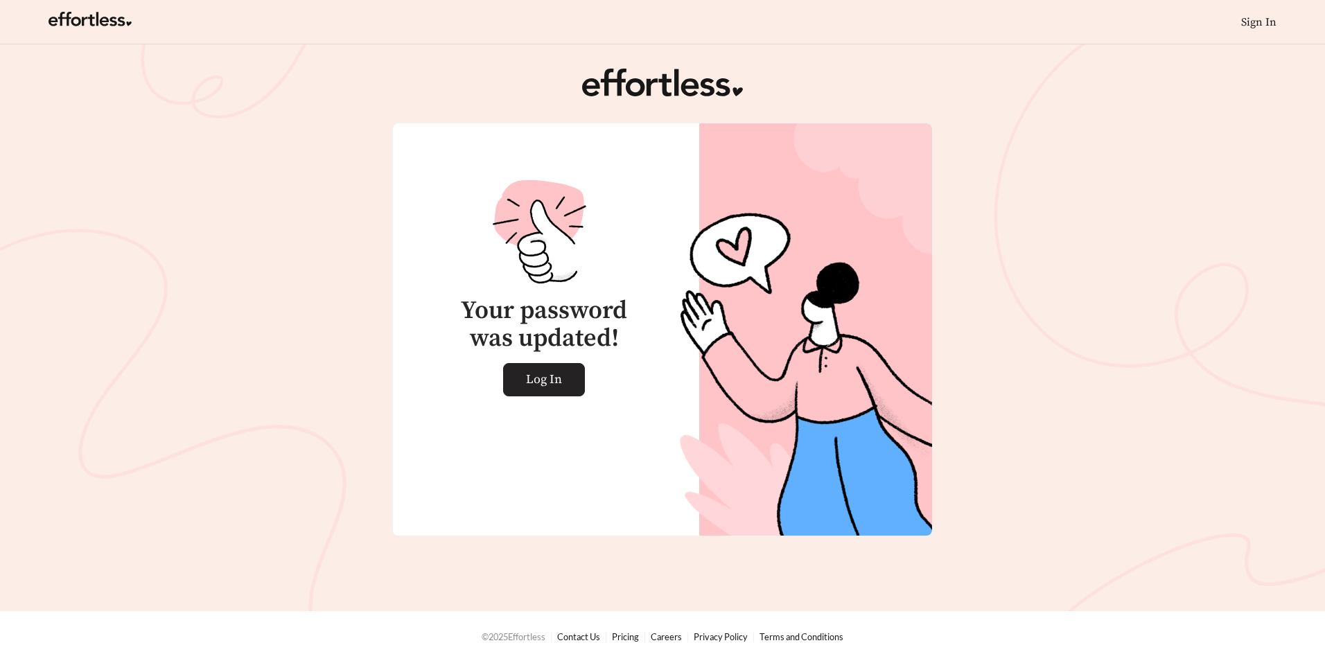 The image size is (1325, 661). I want to click on h3: Your password was updated!, so click(544, 324).